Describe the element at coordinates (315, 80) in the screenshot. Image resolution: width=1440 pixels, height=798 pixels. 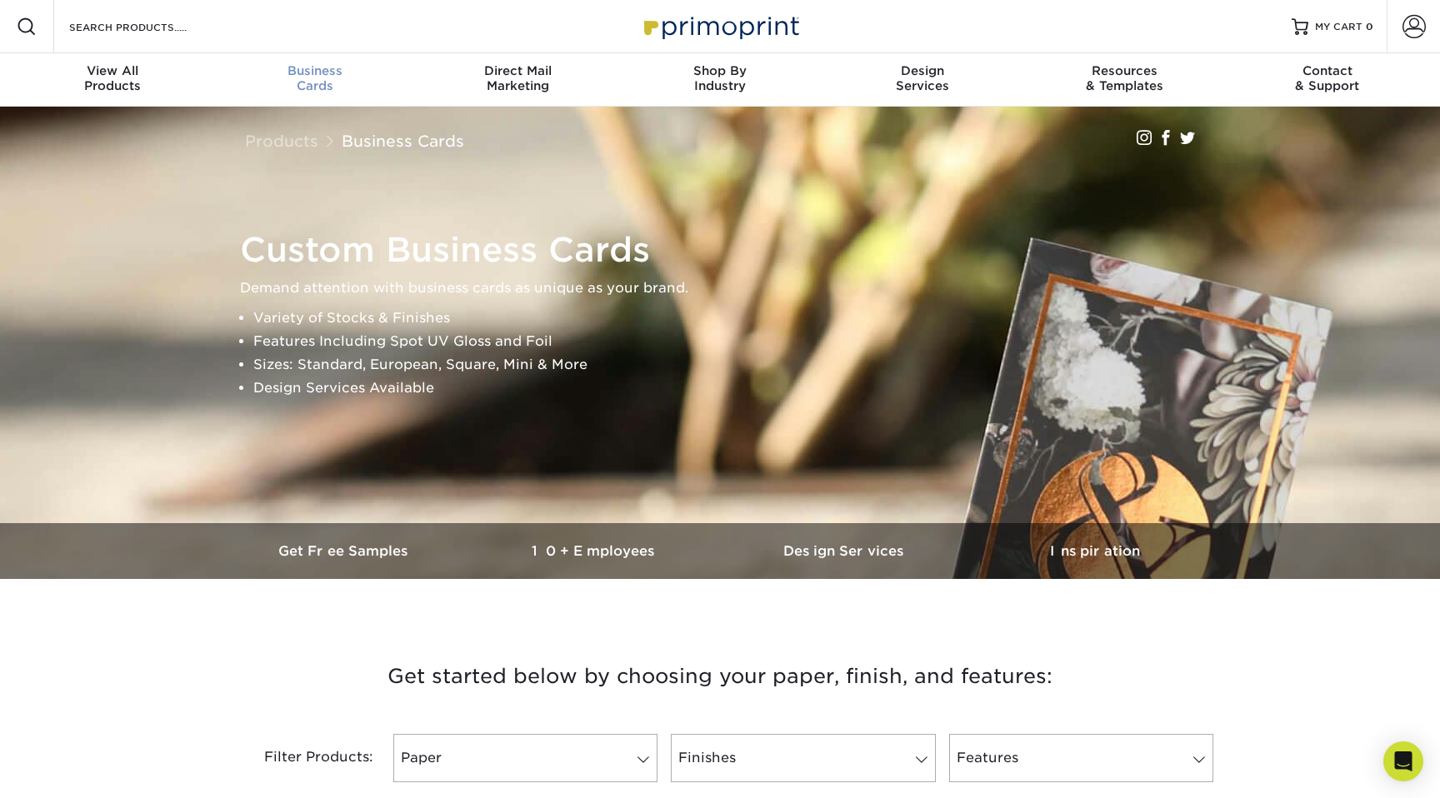
I see `a: BusinessCards` at that location.